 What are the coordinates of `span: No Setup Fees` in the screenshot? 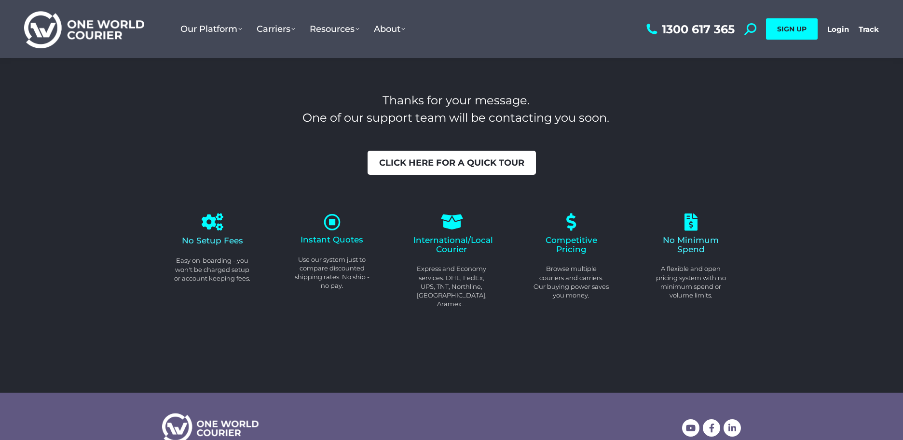 It's located at (212, 240).